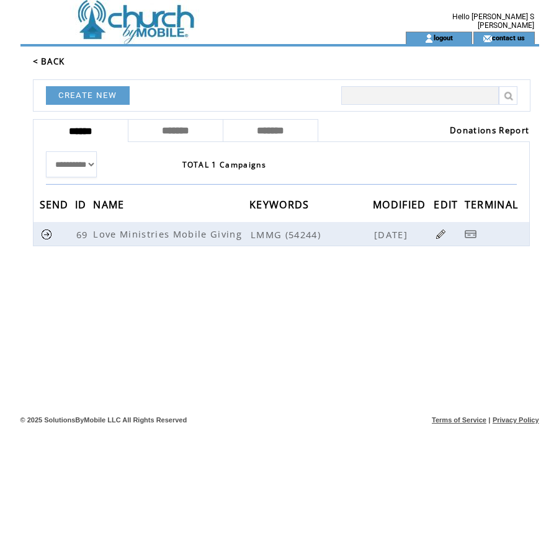 This screenshot has width=559, height=552. Describe the element at coordinates (443, 37) in the screenshot. I see `a: logout` at that location.